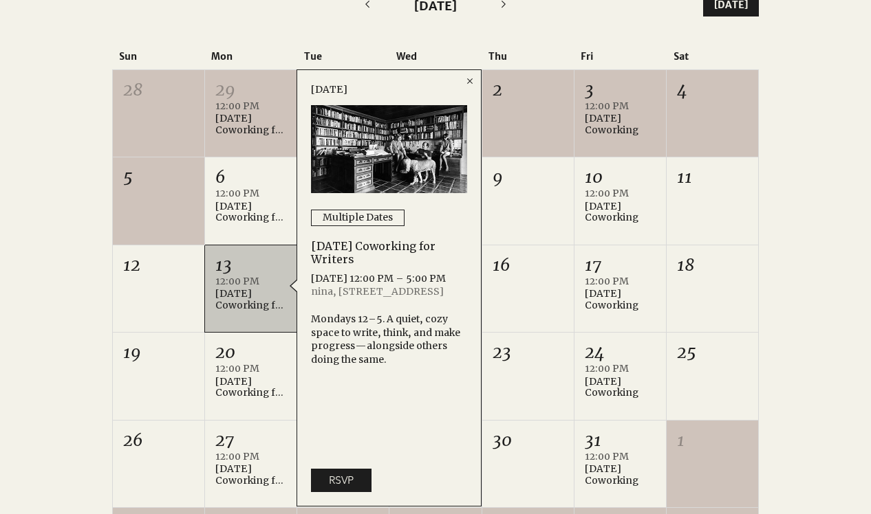 This screenshot has width=871, height=514. I want to click on div: 9, so click(527, 177).